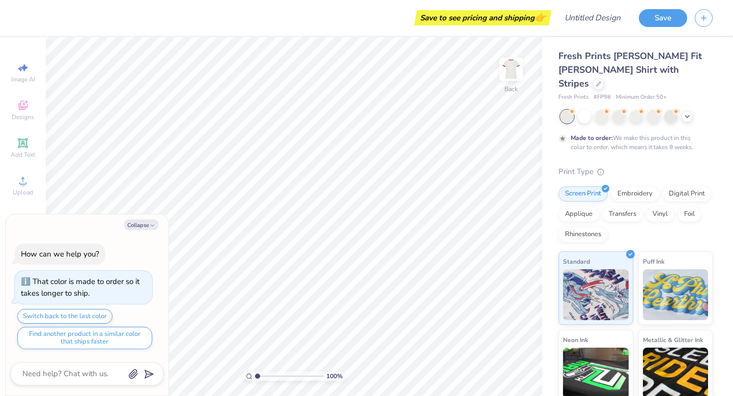 The width and height of the screenshot is (733, 396). I want to click on div: How can we help you?, so click(60, 254).